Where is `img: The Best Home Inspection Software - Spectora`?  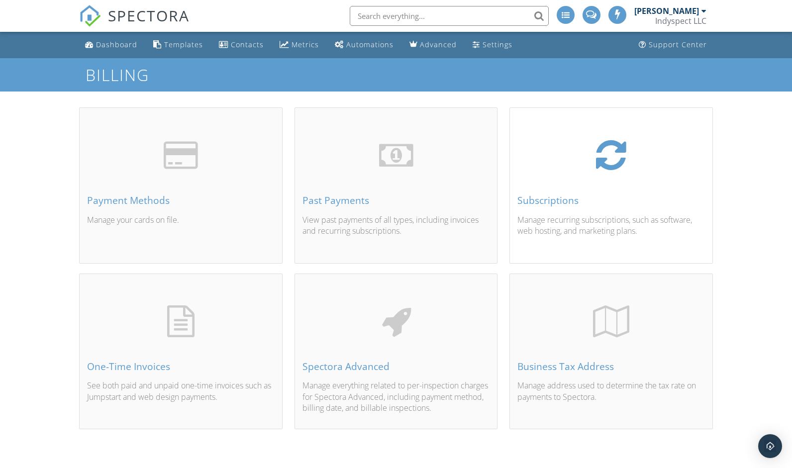 img: The Best Home Inspection Software - Spectora is located at coordinates (90, 16).